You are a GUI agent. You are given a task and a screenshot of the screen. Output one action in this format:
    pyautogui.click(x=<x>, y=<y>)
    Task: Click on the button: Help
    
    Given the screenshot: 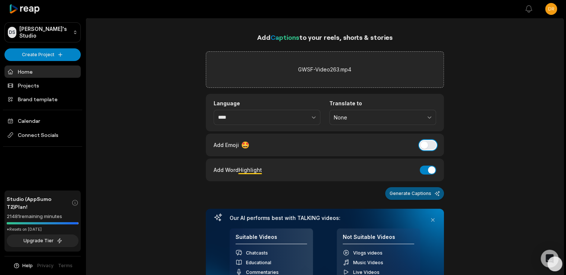 What is the action you would take?
    pyautogui.click(x=23, y=266)
    